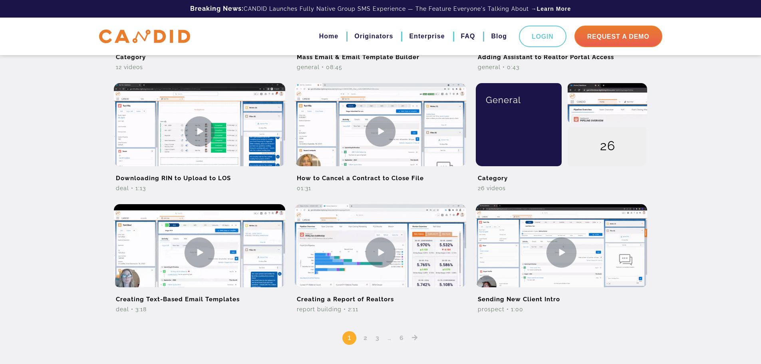 This screenshot has width=761, height=364. Describe the element at coordinates (562, 252) in the screenshot. I see `img: Sending New Client Intro Video` at that location.